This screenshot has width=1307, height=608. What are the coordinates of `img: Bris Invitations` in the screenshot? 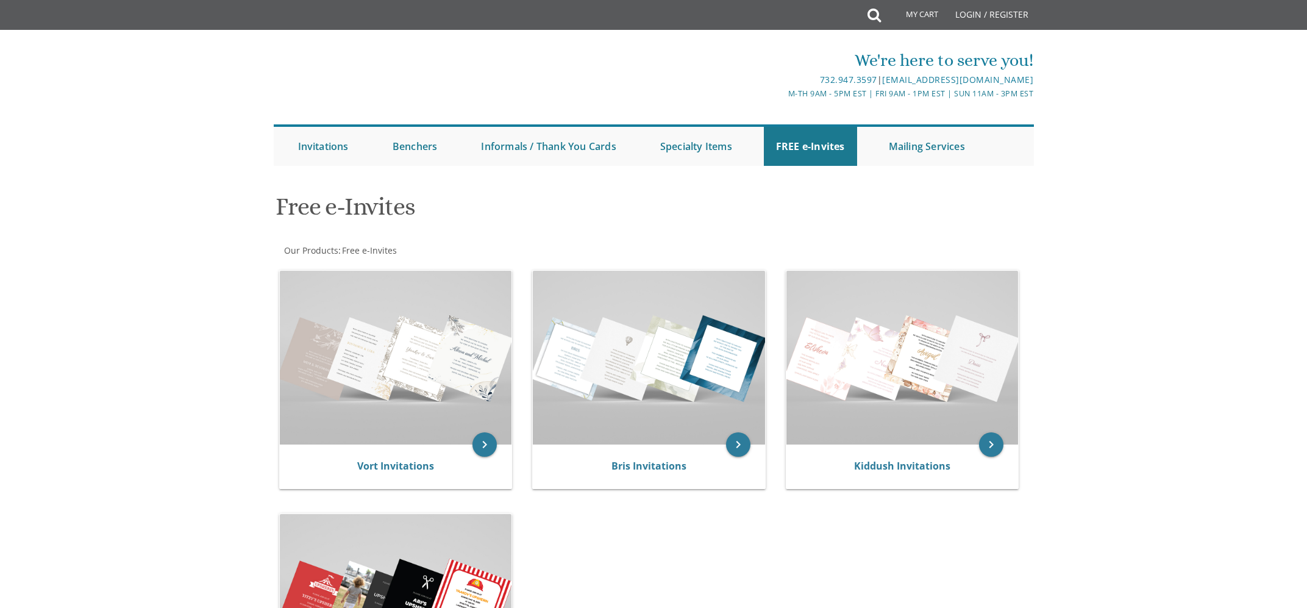 It's located at (649, 357).